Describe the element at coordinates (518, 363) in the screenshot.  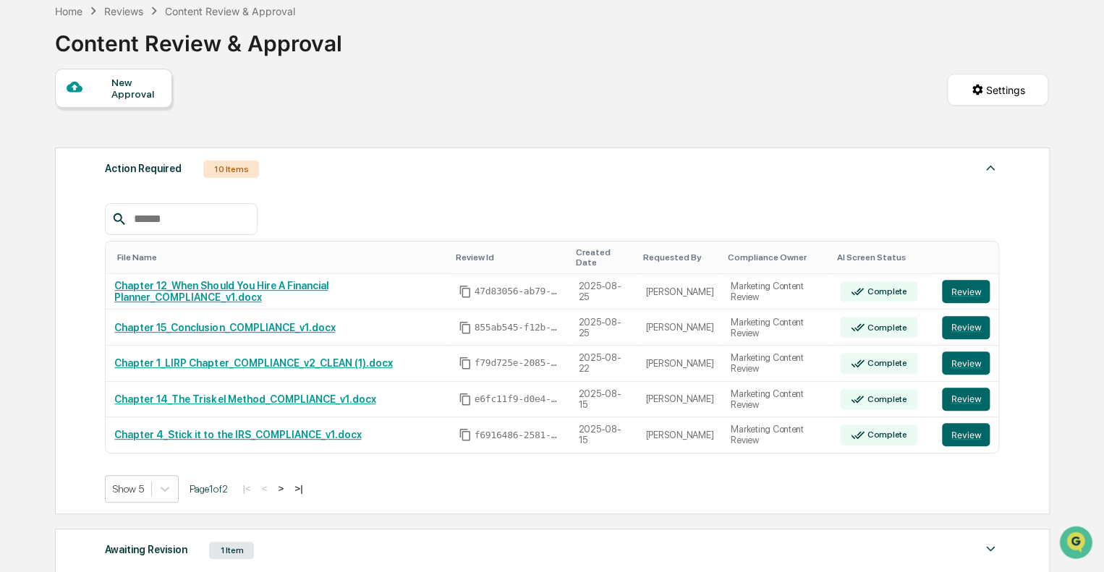
I see `span: f79d725e-2085-4ea9-8af3-24c195a2da08` at that location.